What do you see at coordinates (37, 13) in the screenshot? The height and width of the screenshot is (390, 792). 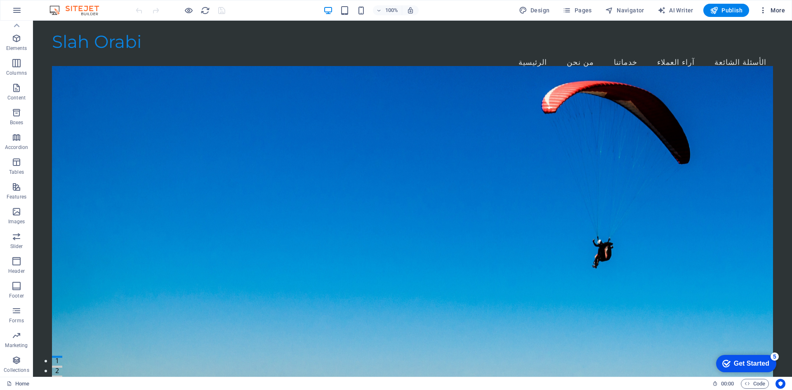 I see `div: Get Started 5 items remaining, 0% complete` at bounding box center [37, 13].